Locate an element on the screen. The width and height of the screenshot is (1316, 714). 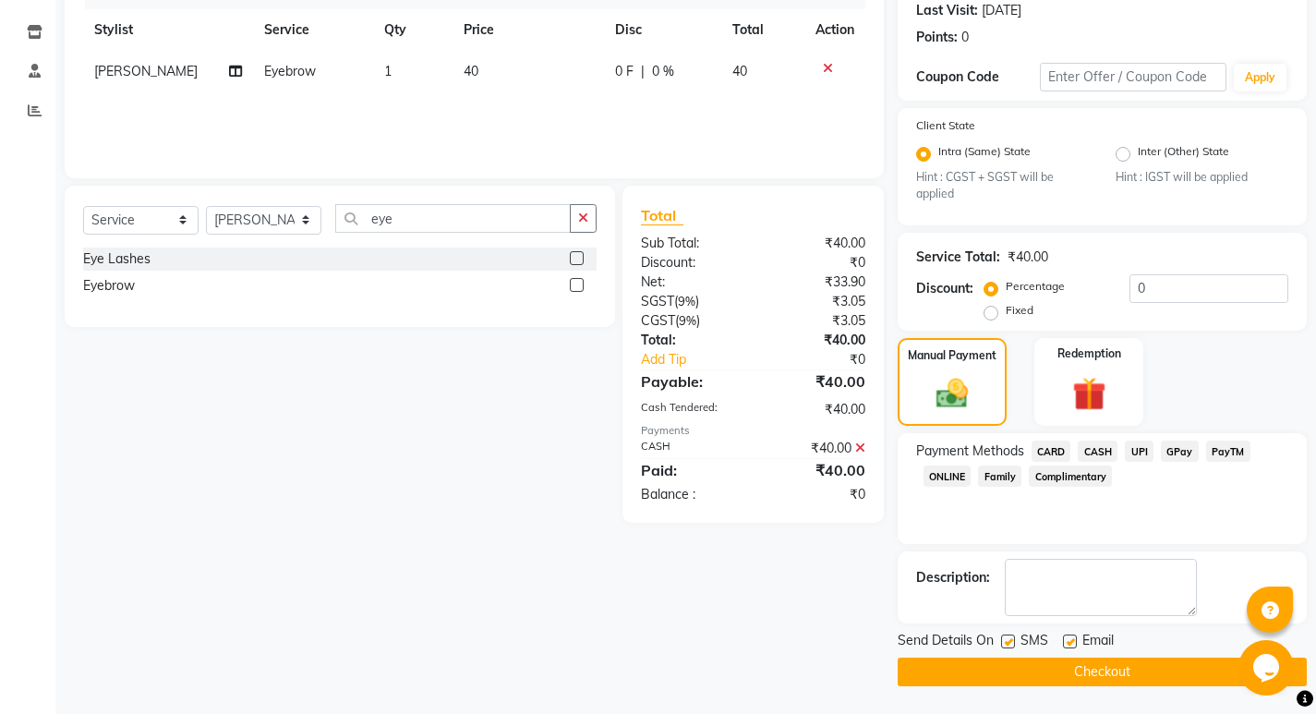
th: Price is located at coordinates (527, 30).